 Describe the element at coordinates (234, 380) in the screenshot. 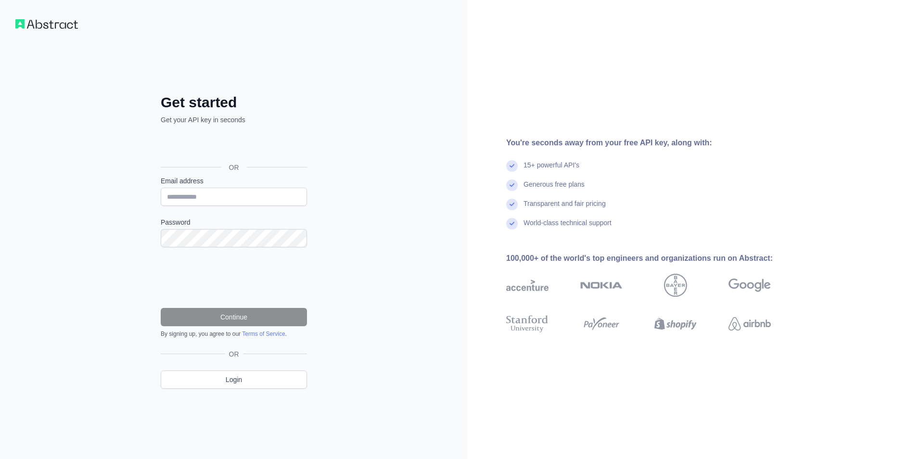

I see `a: Login` at that location.